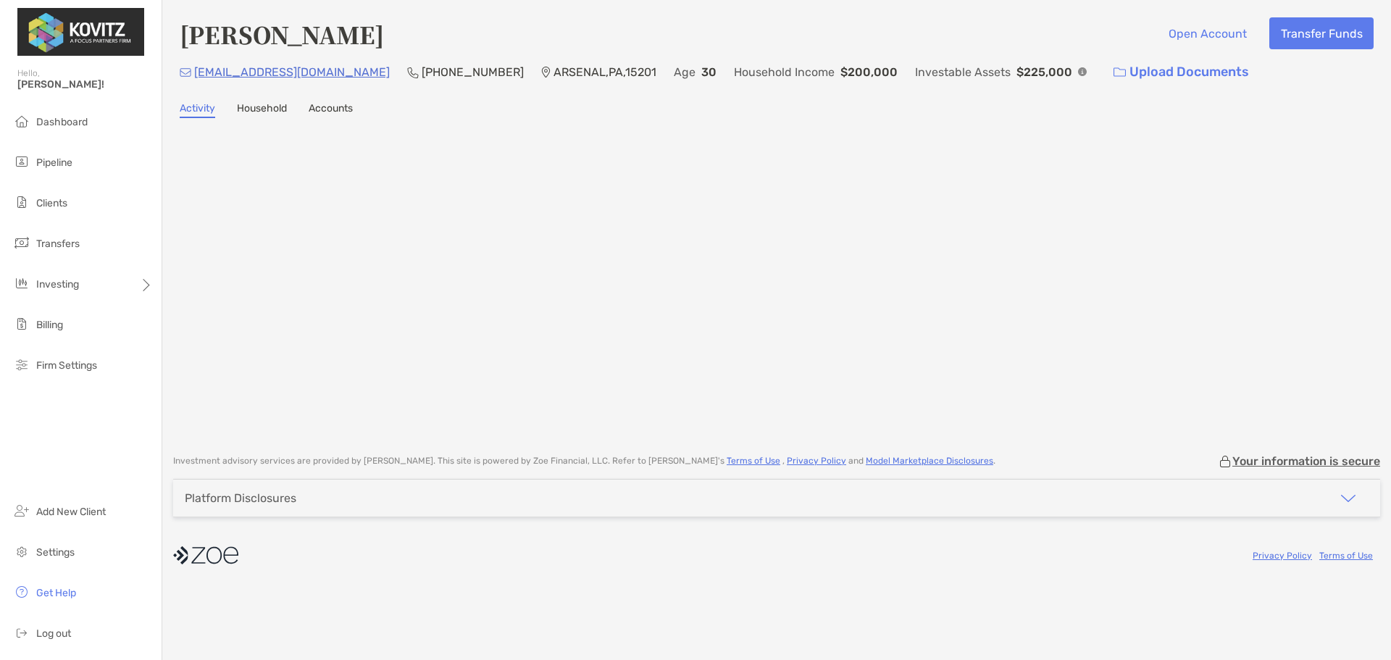  Describe the element at coordinates (22, 121) in the screenshot. I see `img: dashboard icon` at that location.